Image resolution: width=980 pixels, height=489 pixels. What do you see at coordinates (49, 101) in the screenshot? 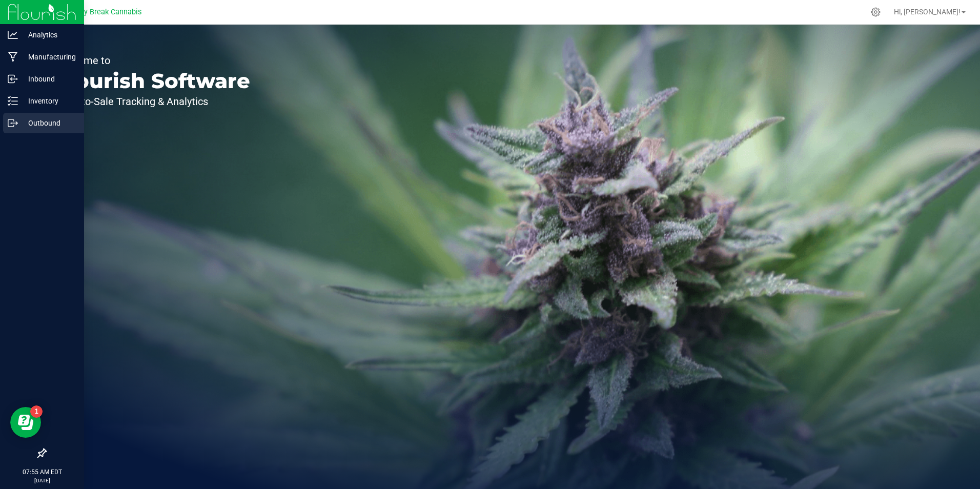
I see `p: Inventory` at bounding box center [49, 101].